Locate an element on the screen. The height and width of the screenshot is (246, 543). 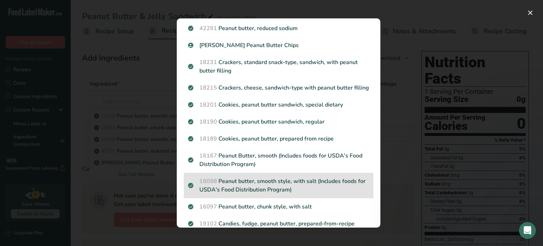
span: 18215 is located at coordinates (208, 88).